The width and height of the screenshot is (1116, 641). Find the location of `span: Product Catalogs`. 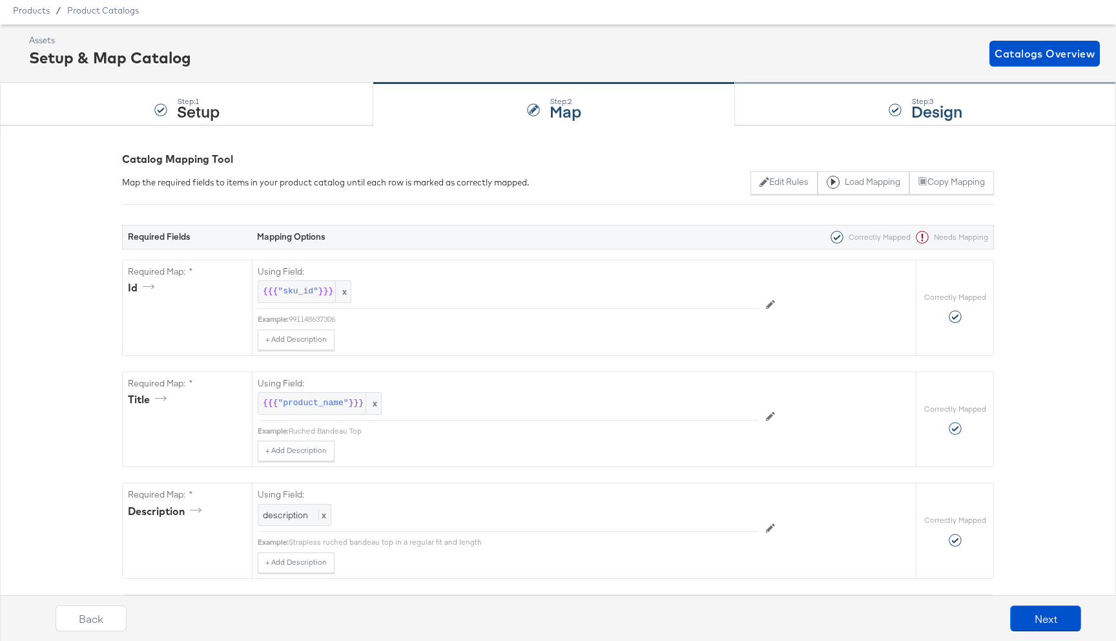

span: Product Catalogs is located at coordinates (103, 10).